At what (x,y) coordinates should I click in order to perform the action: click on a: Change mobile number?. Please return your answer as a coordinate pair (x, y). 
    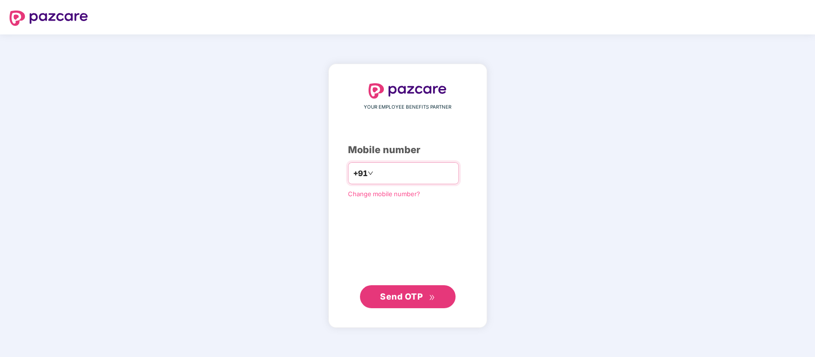
    Looking at the image, I should click on (384, 194).